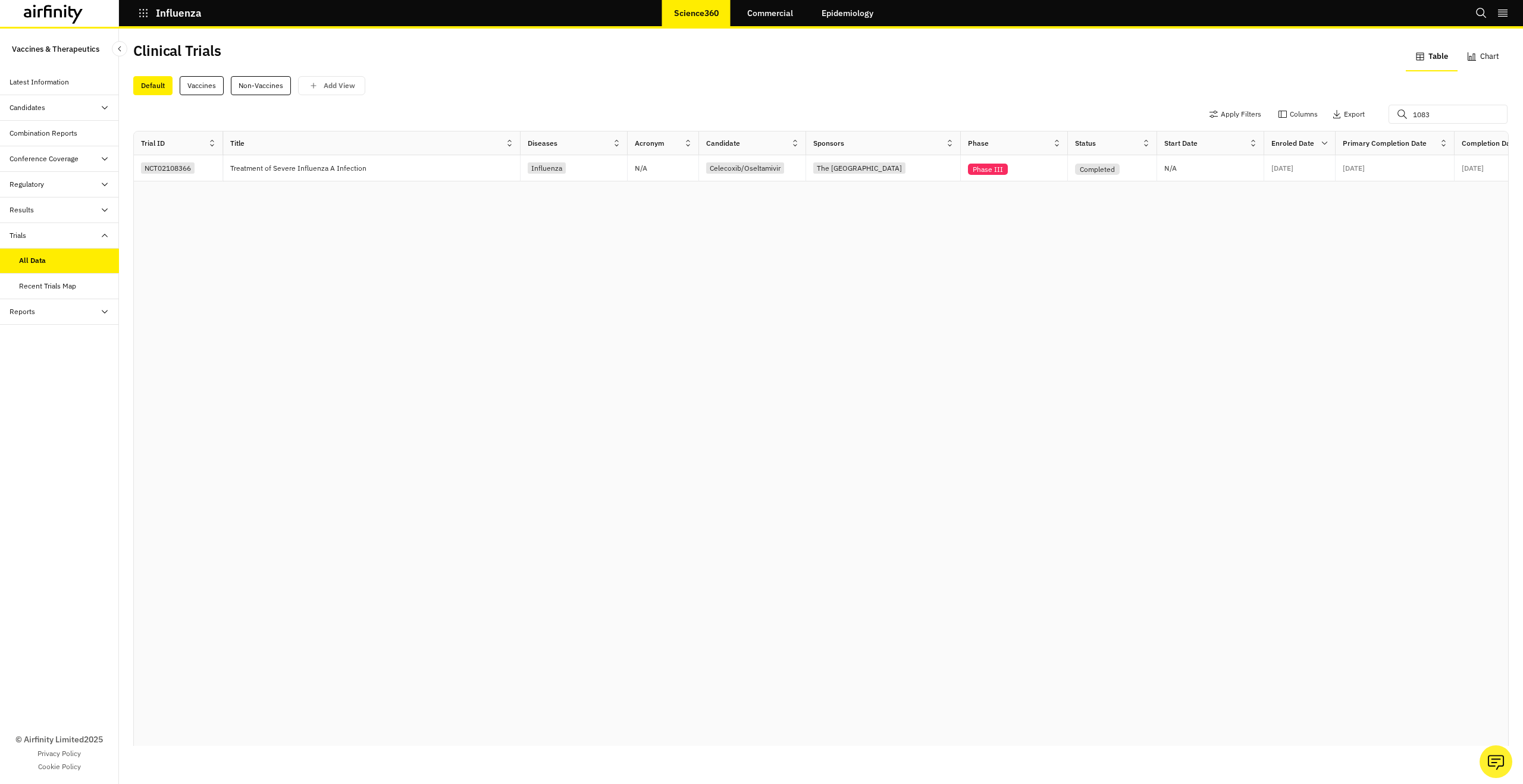  What do you see at coordinates (1297, 114) in the screenshot?
I see `button: Columns` at bounding box center [1297, 114].